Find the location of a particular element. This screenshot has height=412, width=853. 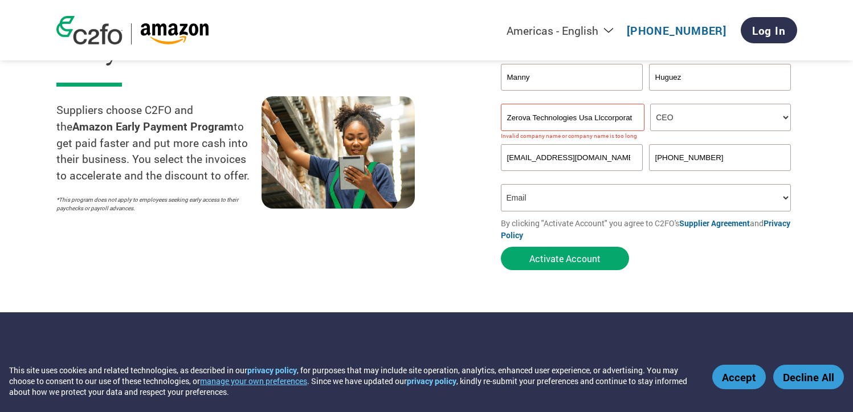

div: This site uses cookies and related technologies, as described in our , for purposes that may incl... is located at coordinates (352, 381).